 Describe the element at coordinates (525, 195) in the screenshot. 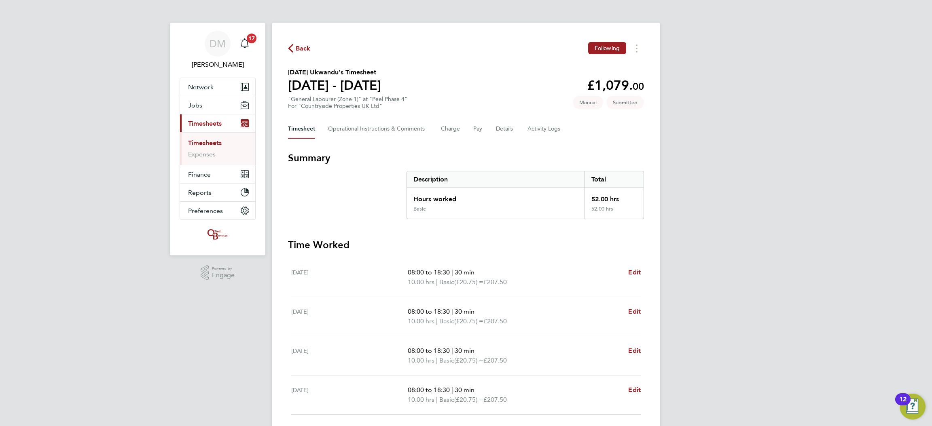

I see `div: Summary` at that location.